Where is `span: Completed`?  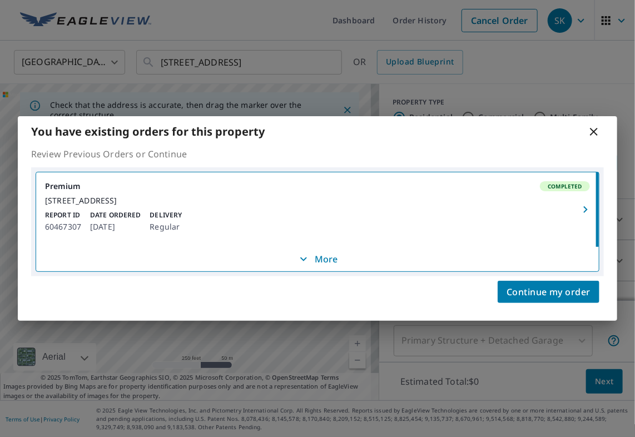
span: Completed is located at coordinates (565, 186).